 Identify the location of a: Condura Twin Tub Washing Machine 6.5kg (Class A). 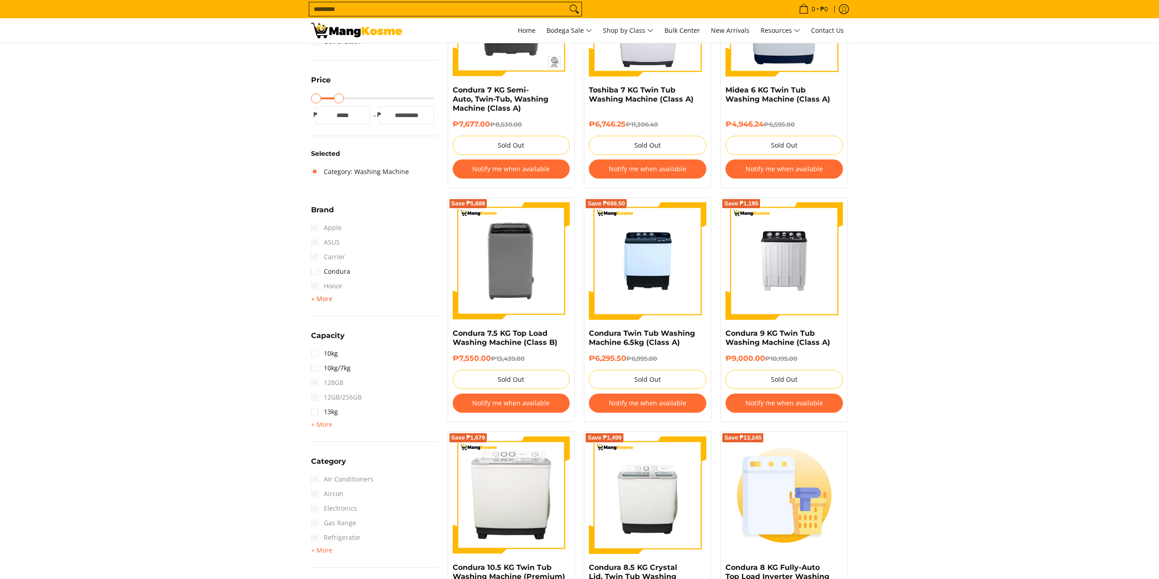
(642, 337).